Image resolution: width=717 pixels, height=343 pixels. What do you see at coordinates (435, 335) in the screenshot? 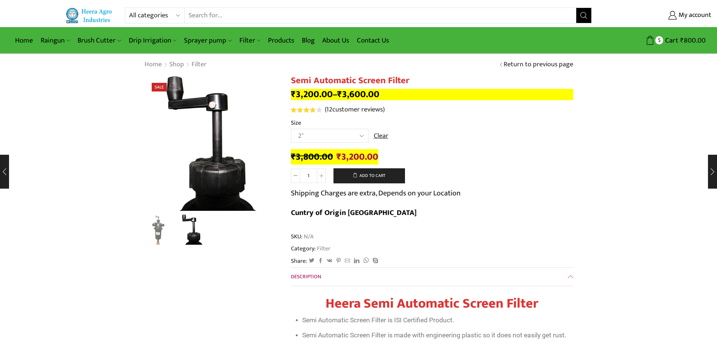
I see `span: Semi Automatic Screen Filter is made with engineering plastic so it does not easily get rust.` at bounding box center [435, 335].